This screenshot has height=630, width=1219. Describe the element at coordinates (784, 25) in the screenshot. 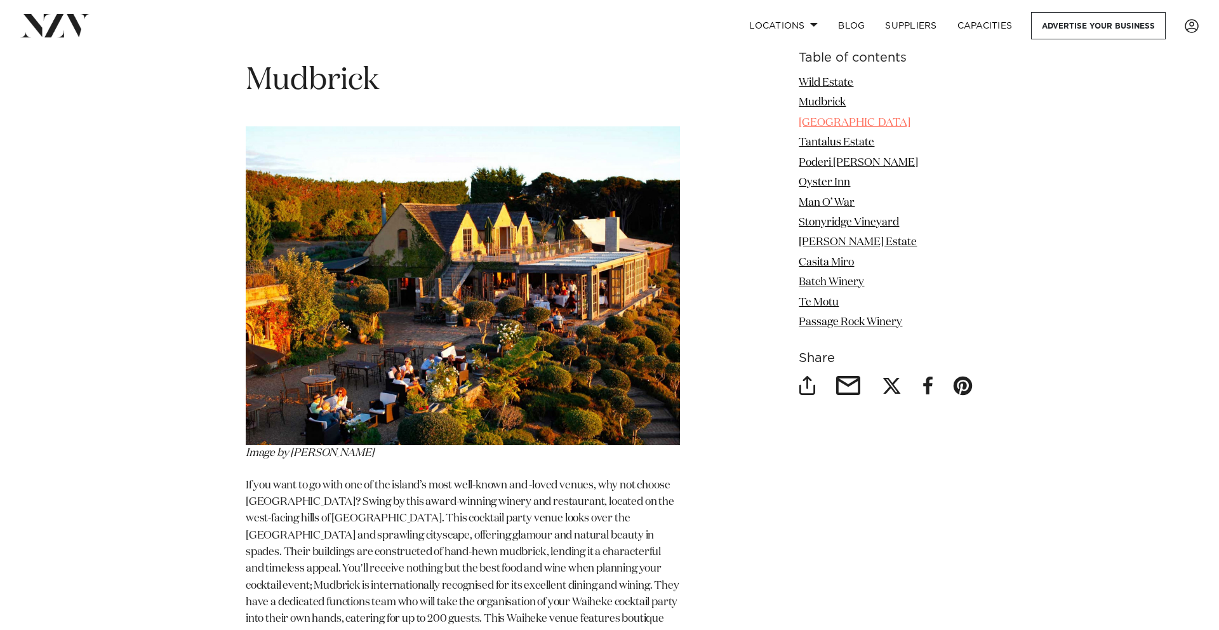

I see `a: Locations` at that location.